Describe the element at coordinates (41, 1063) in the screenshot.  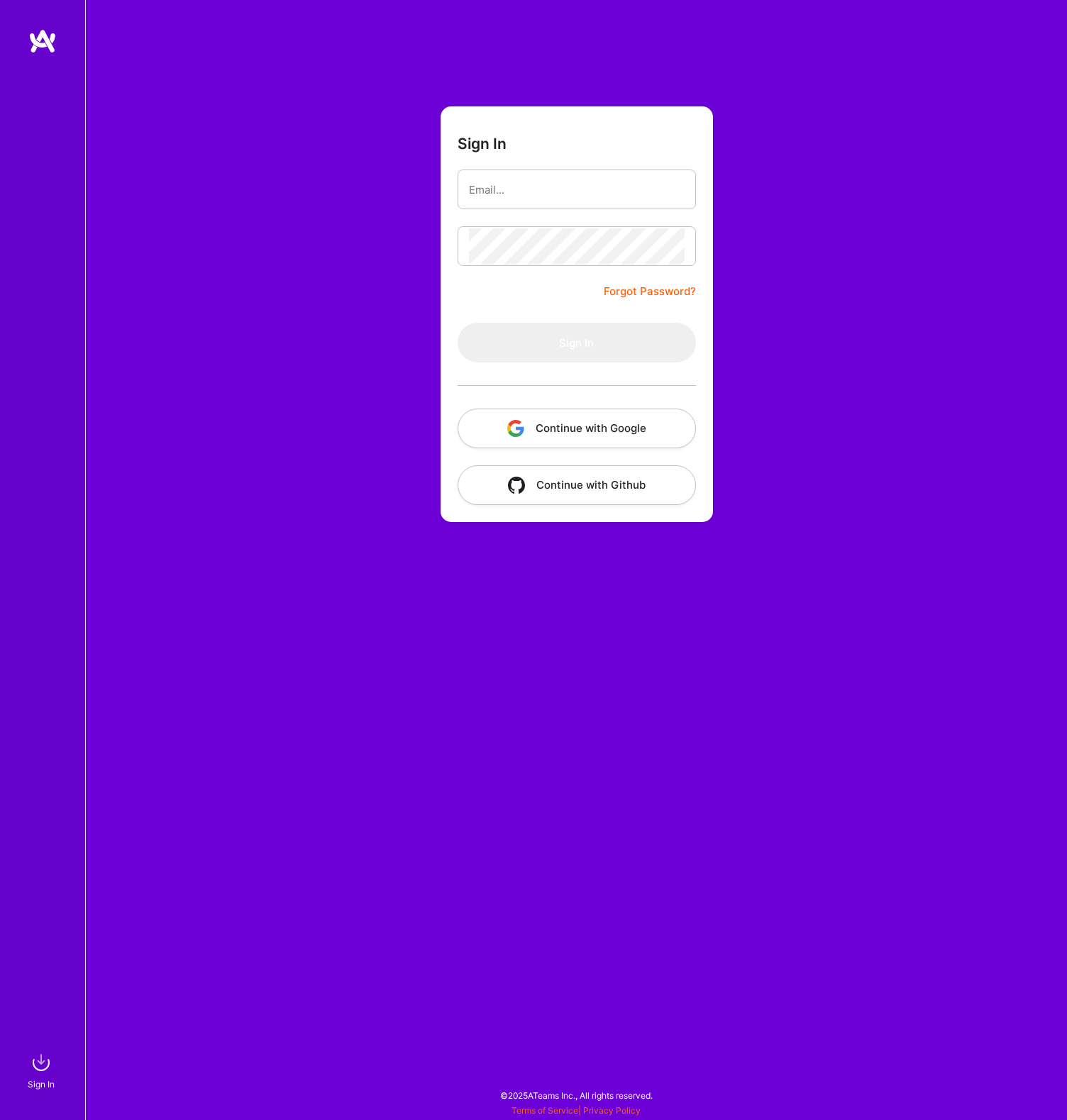
I see `img: sign in` at that location.